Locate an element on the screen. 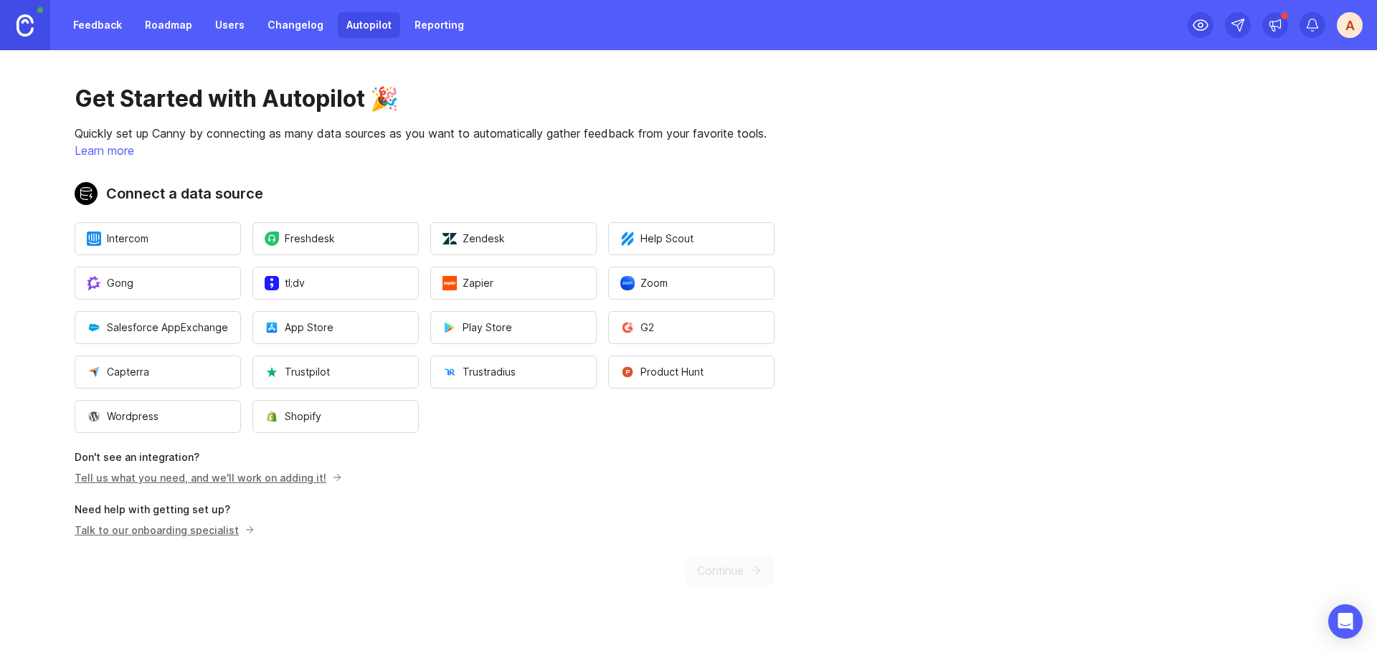  a: Reporting is located at coordinates (439, 25).